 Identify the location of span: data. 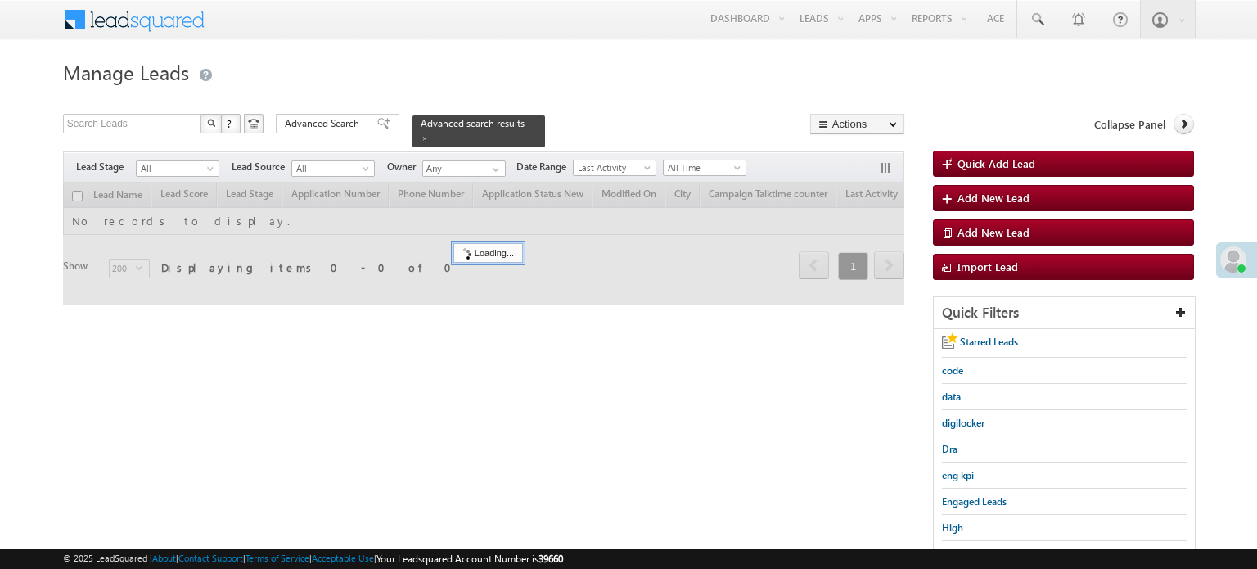
(951, 396).